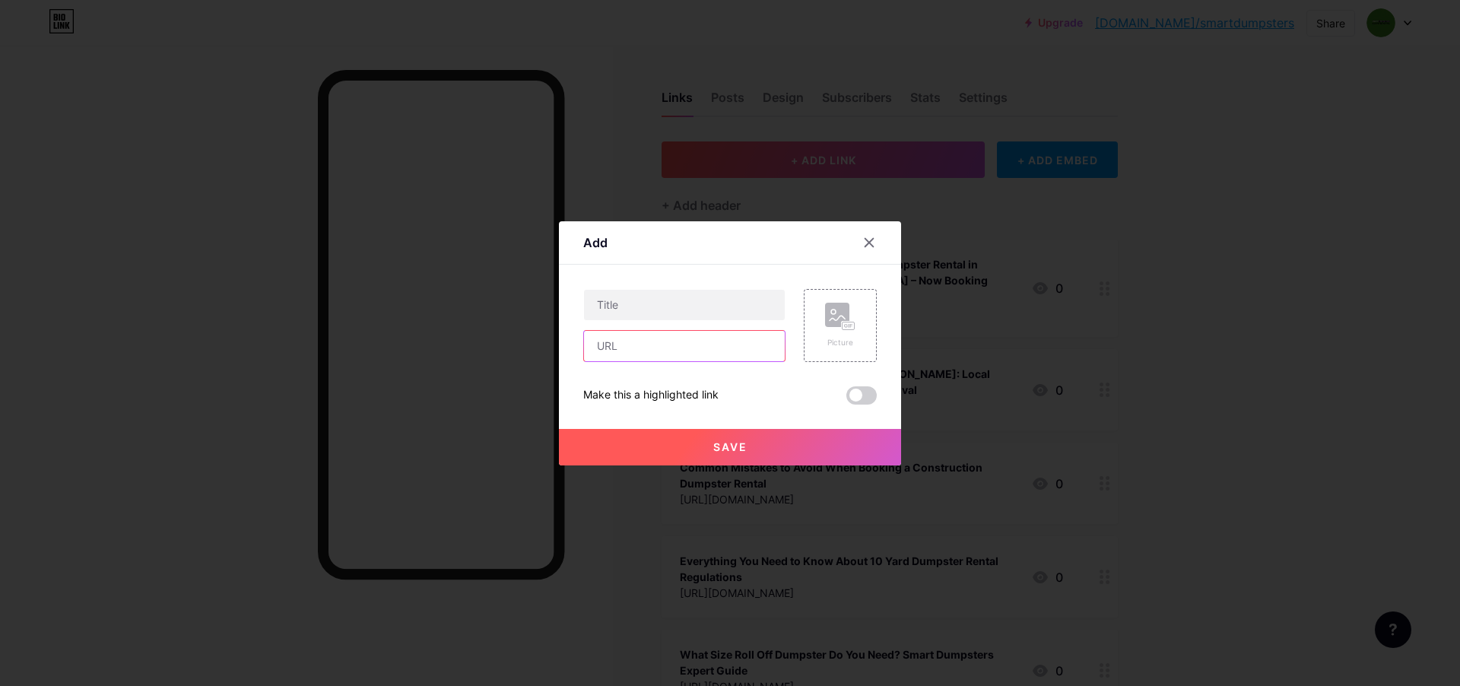 This screenshot has width=1460, height=686. Describe the element at coordinates (730, 446) in the screenshot. I see `span: Save` at that location.